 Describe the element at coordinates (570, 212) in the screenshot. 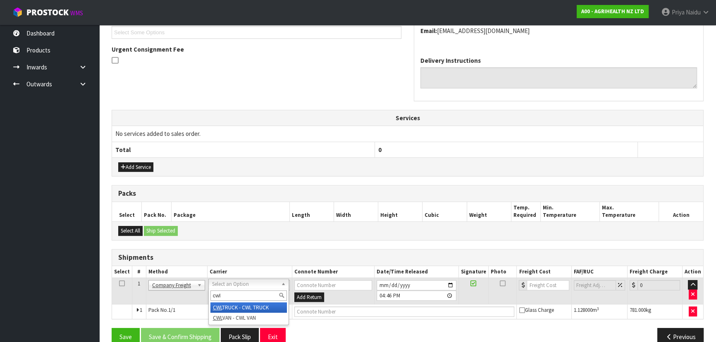

I see `th: Min. Temperature` at that location.